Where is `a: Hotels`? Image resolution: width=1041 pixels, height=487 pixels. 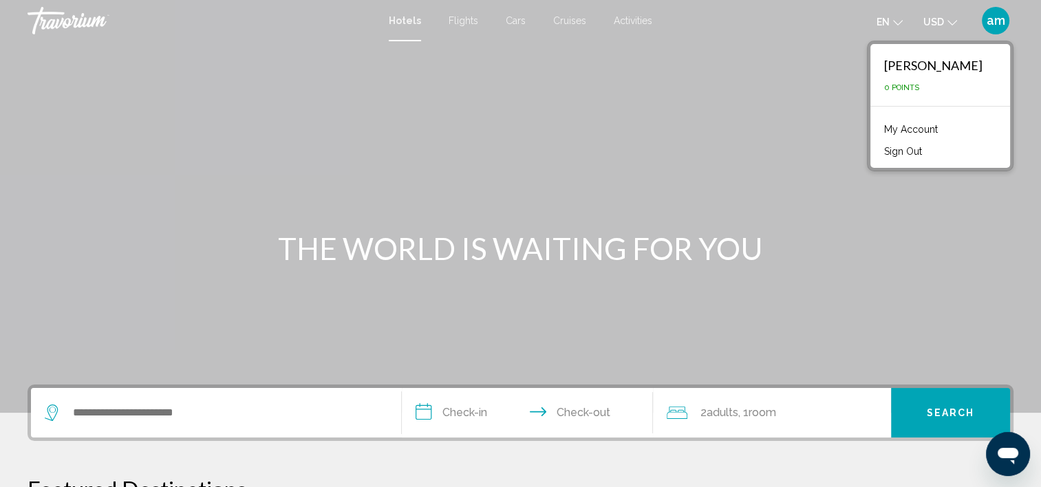
a: Hotels is located at coordinates (404, 21).